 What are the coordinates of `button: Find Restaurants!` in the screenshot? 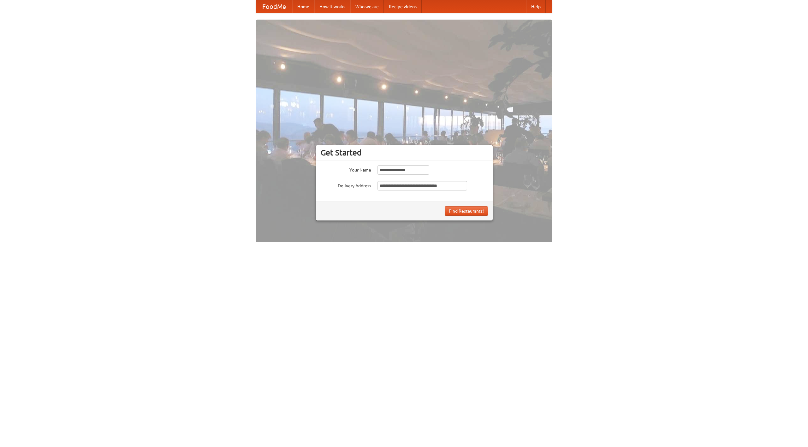 It's located at (466, 211).